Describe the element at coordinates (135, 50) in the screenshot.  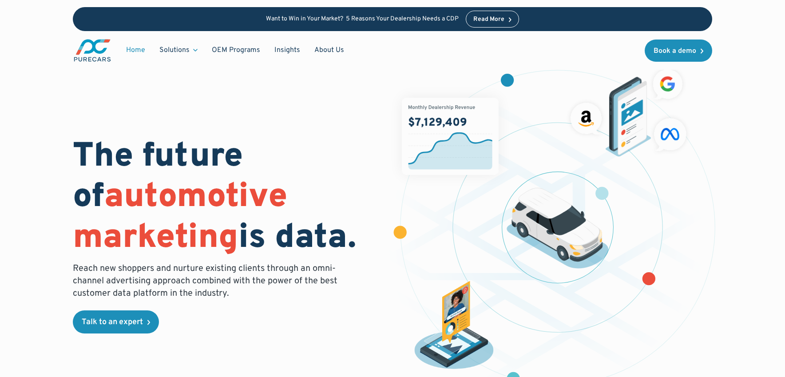
I see `a: Home` at that location.